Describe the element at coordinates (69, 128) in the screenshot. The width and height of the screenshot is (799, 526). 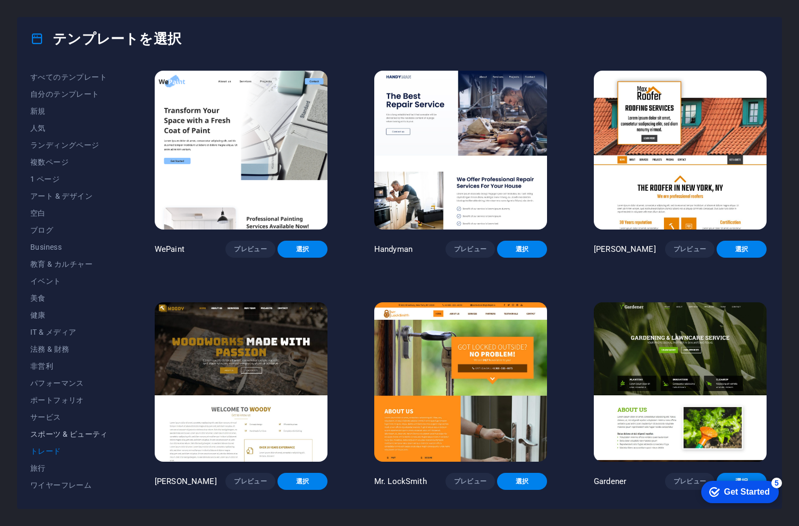
I see `button: 人気` at that location.